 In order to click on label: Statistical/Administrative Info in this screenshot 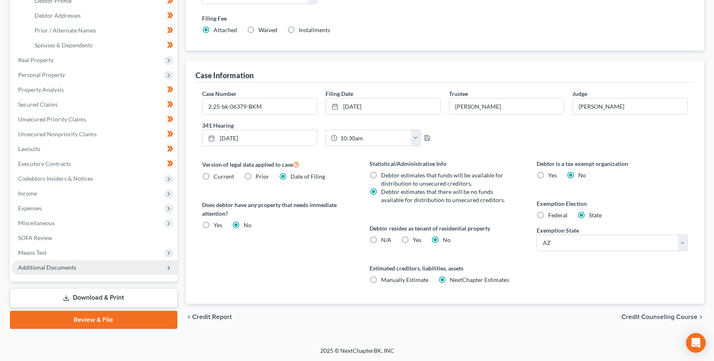, I will do `click(445, 163)`.